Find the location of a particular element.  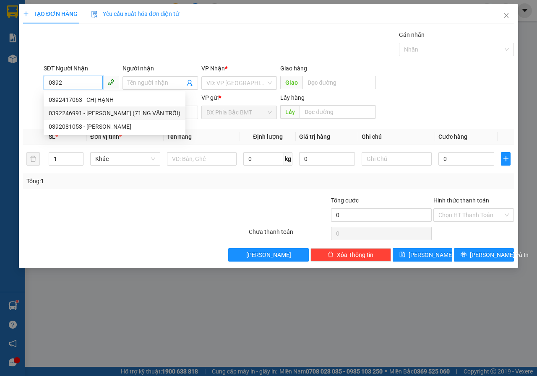

span: save is located at coordinates (402, 255).